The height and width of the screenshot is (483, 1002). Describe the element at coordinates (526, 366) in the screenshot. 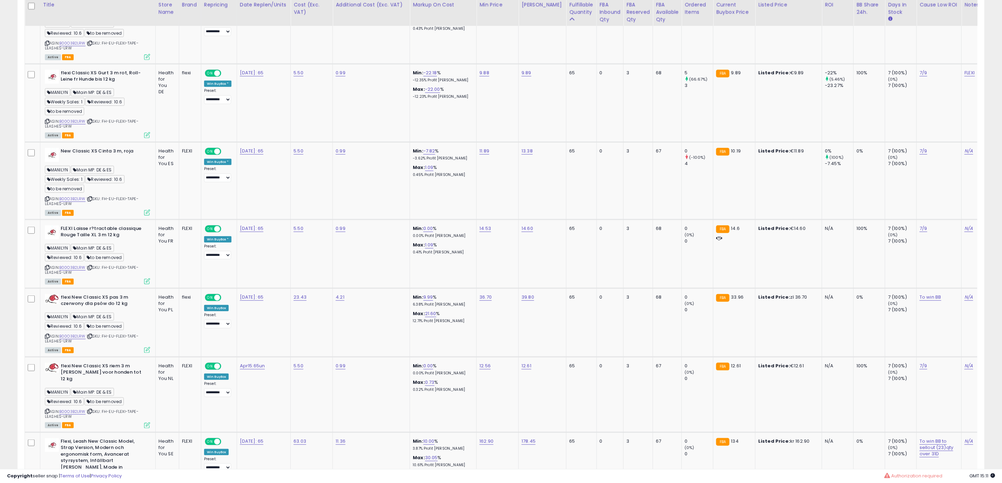

I see `a: 12.61` at that location.